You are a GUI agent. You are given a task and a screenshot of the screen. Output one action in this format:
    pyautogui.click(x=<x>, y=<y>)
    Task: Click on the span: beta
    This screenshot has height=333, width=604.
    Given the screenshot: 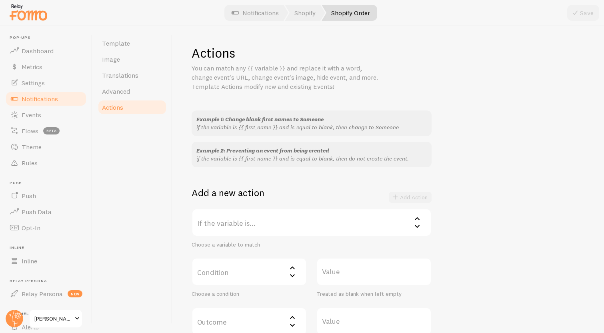 What is the action you would take?
    pyautogui.click(x=51, y=131)
    